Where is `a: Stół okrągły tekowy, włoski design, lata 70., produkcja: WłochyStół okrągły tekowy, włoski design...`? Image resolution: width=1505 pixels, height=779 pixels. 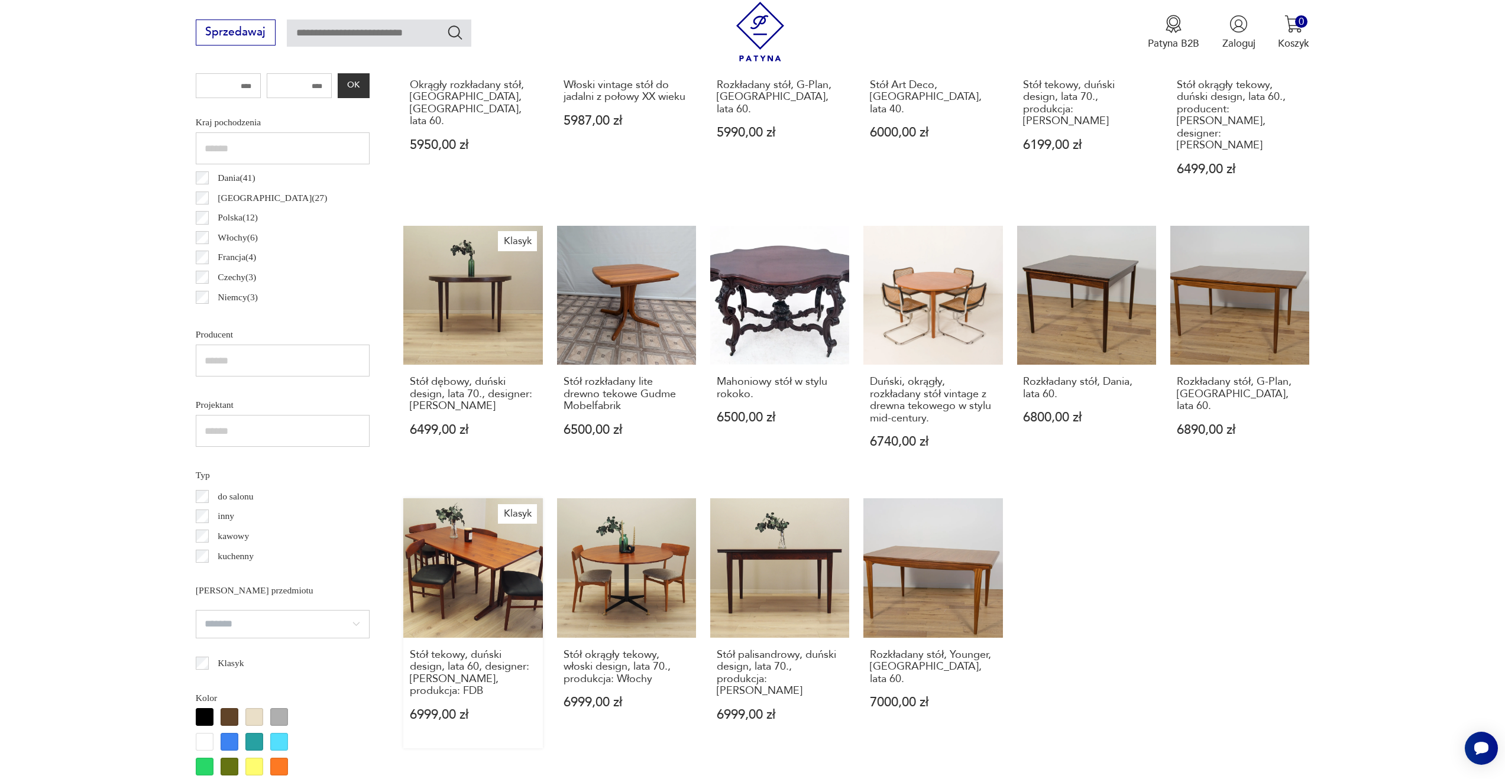
a: Stół okrągły tekowy, włoski design, lata 70., produkcja: WłochyStół okrągły tekowy, włoski design... is located at coordinates (626, 623).